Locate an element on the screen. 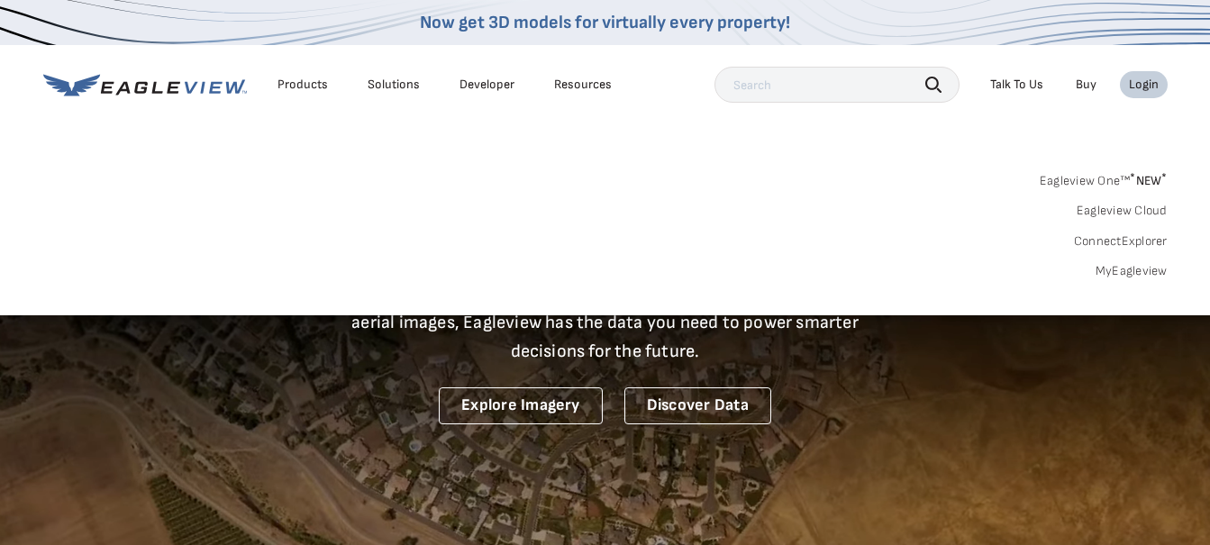 This screenshot has width=1210, height=545. span: NEW is located at coordinates (1148, 180).